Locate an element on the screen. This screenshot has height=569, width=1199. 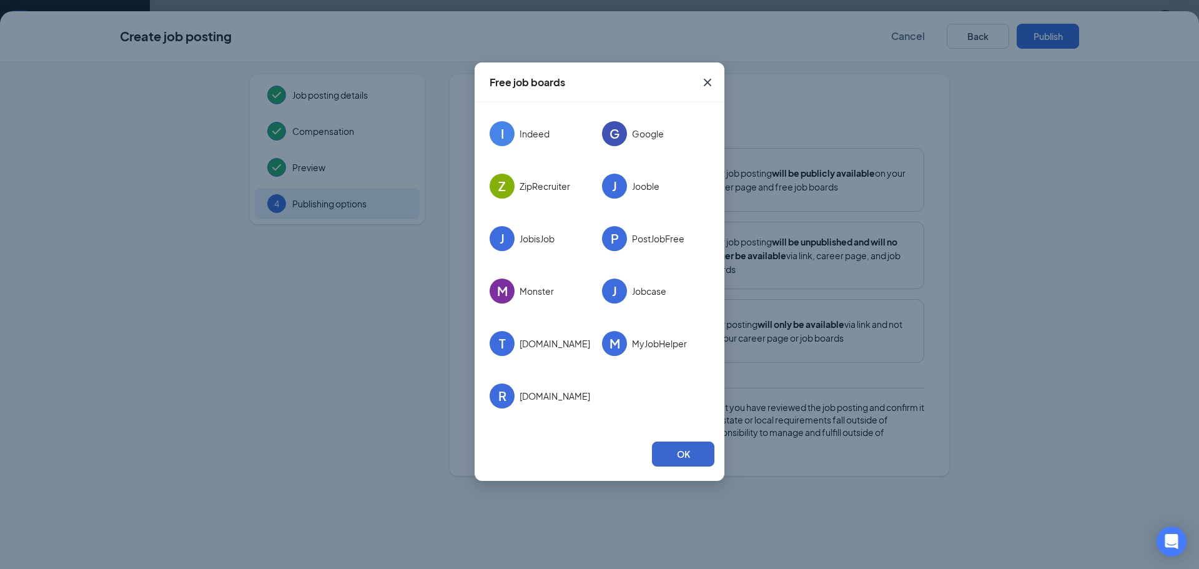
span: Monster is located at coordinates (537, 291).